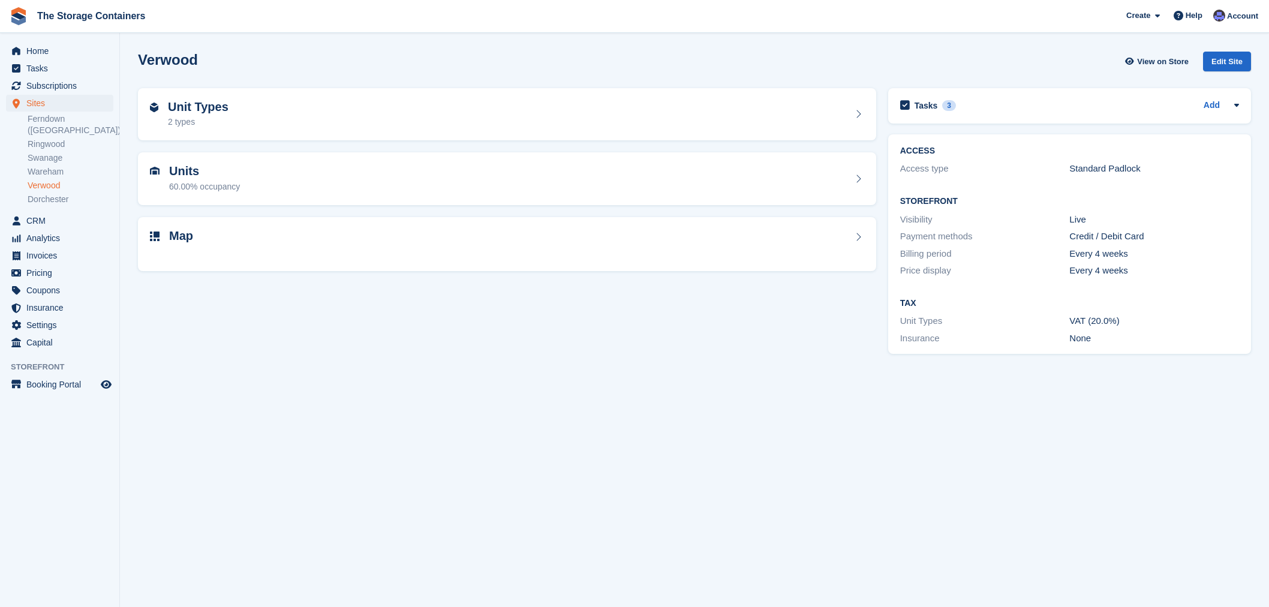  Describe the element at coordinates (154, 107) in the screenshot. I see `img: unit-type-icn-2b2737a686de81e16bb02015468b77c625bbabd49415b5ef34ead5e3b44a266d.svg` at that location.